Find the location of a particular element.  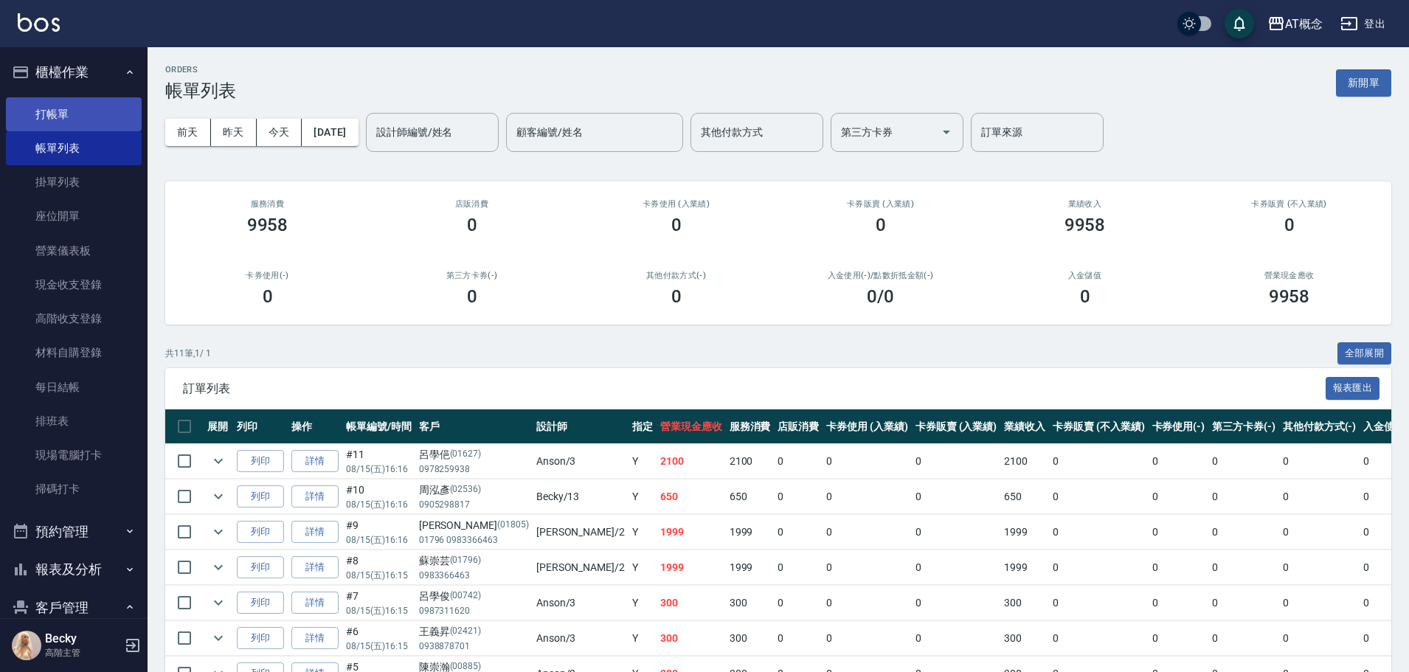

button: 櫃檯作業 is located at coordinates (74, 72).